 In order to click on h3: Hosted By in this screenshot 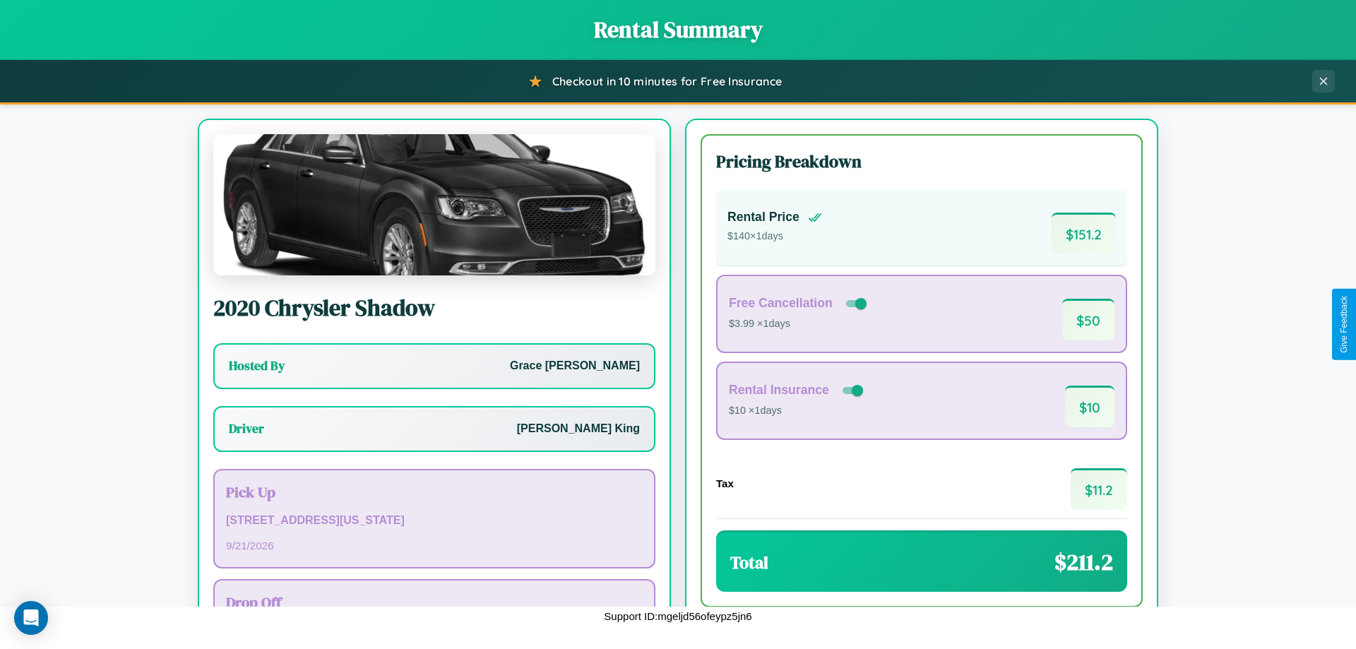, I will do `click(256, 366)`.